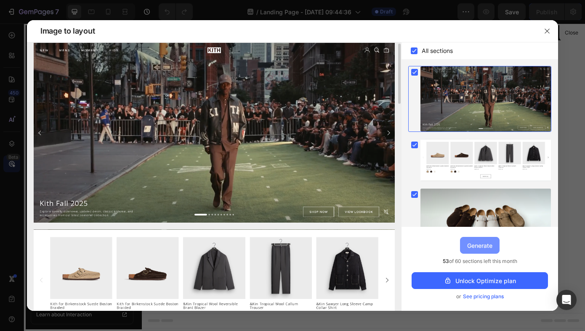 The width and height of the screenshot is (585, 331). I want to click on div: Generate, so click(480, 246).